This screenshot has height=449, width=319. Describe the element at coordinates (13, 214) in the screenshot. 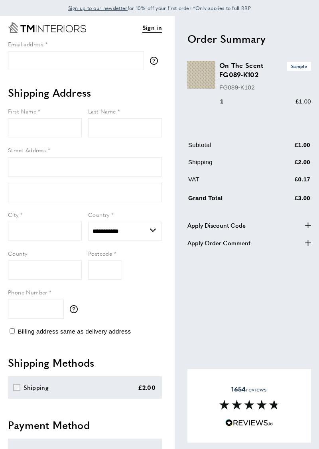

I see `span: City` at that location.